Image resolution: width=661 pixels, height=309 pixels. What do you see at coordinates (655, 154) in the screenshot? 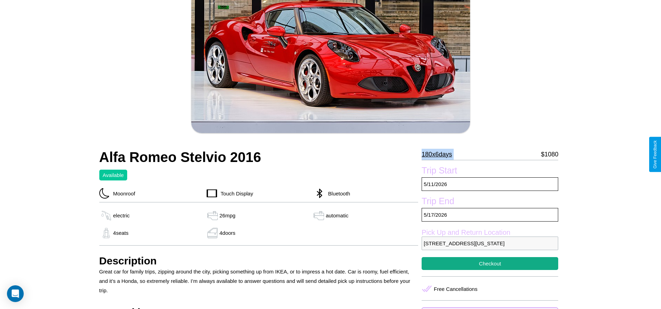
I see `div: Give Feedback` at bounding box center [655, 154].